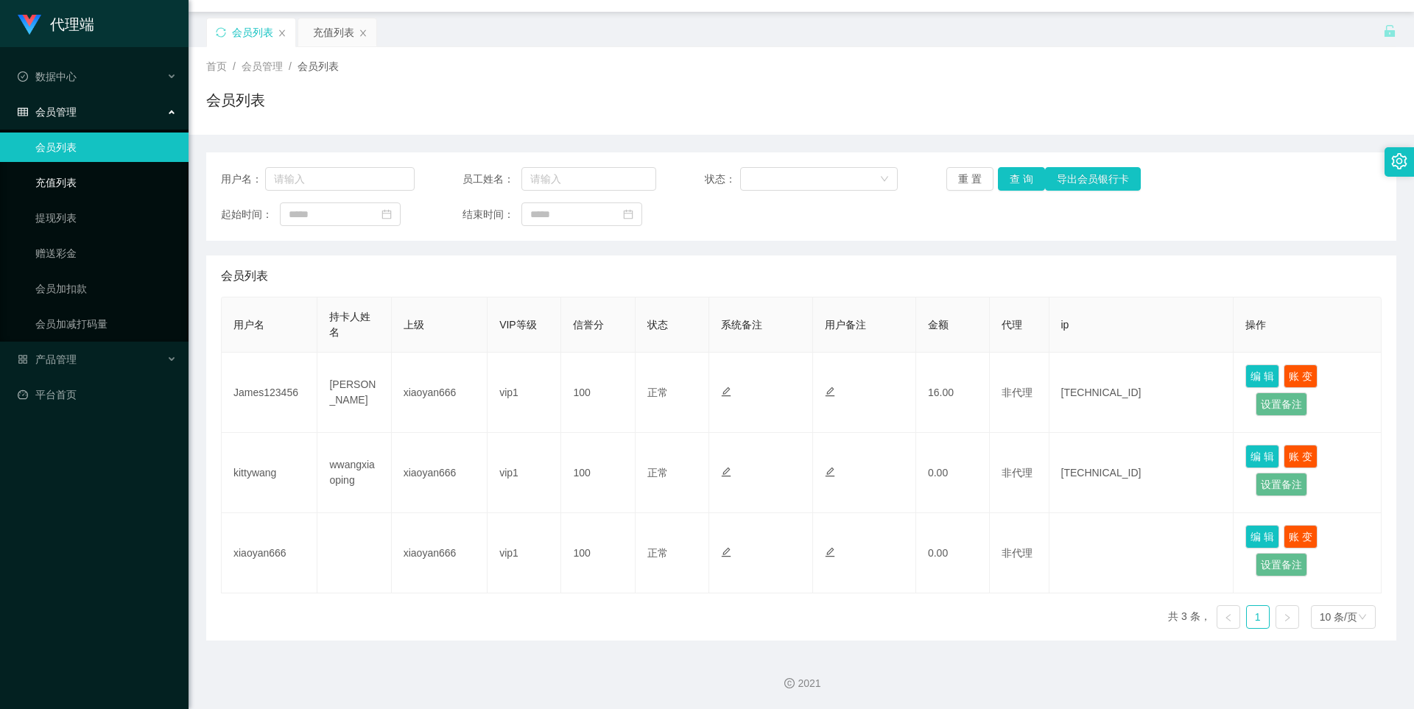 The width and height of the screenshot is (1414, 709). What do you see at coordinates (1022, 179) in the screenshot?
I see `button: 查 询` at bounding box center [1022, 179].